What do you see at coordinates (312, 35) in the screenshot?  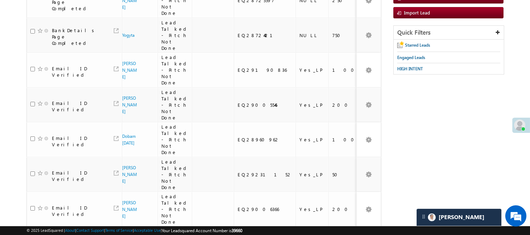 I see `div: NULL` at bounding box center [312, 35].